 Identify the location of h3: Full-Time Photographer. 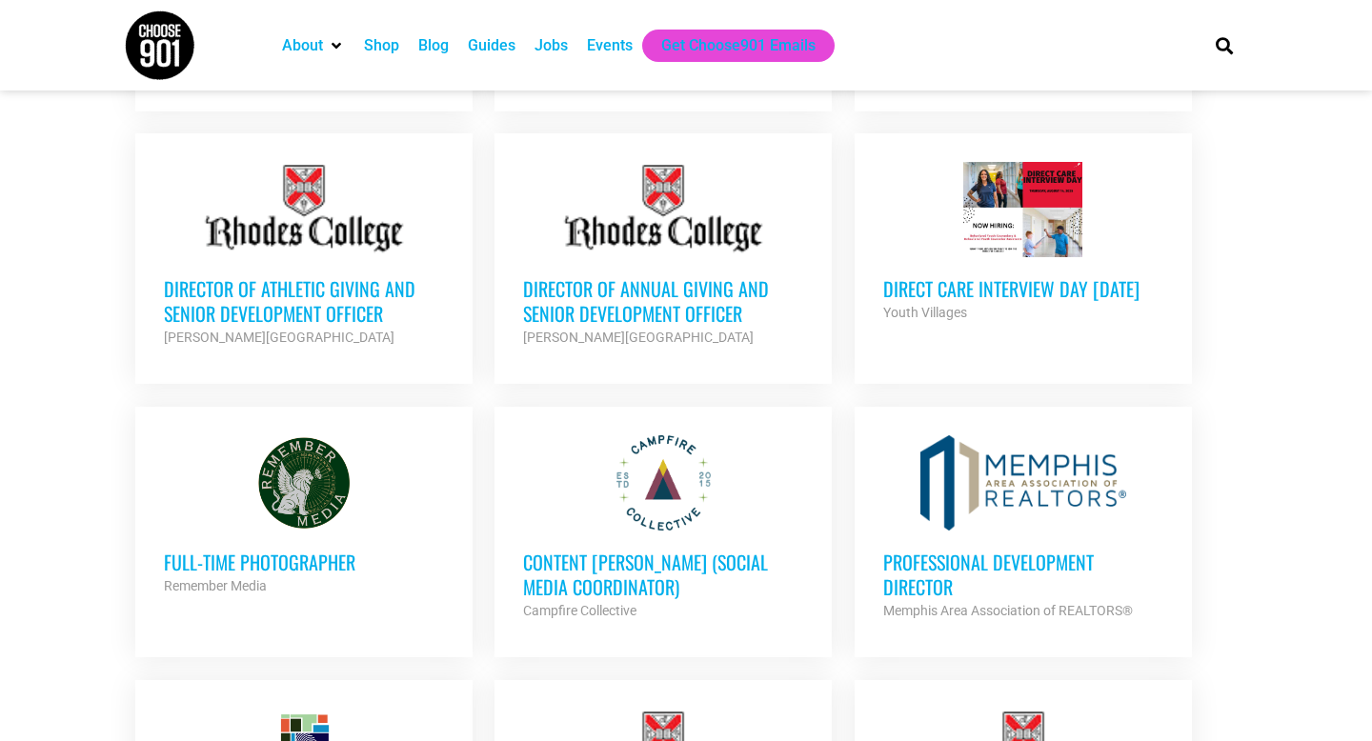
(304, 562).